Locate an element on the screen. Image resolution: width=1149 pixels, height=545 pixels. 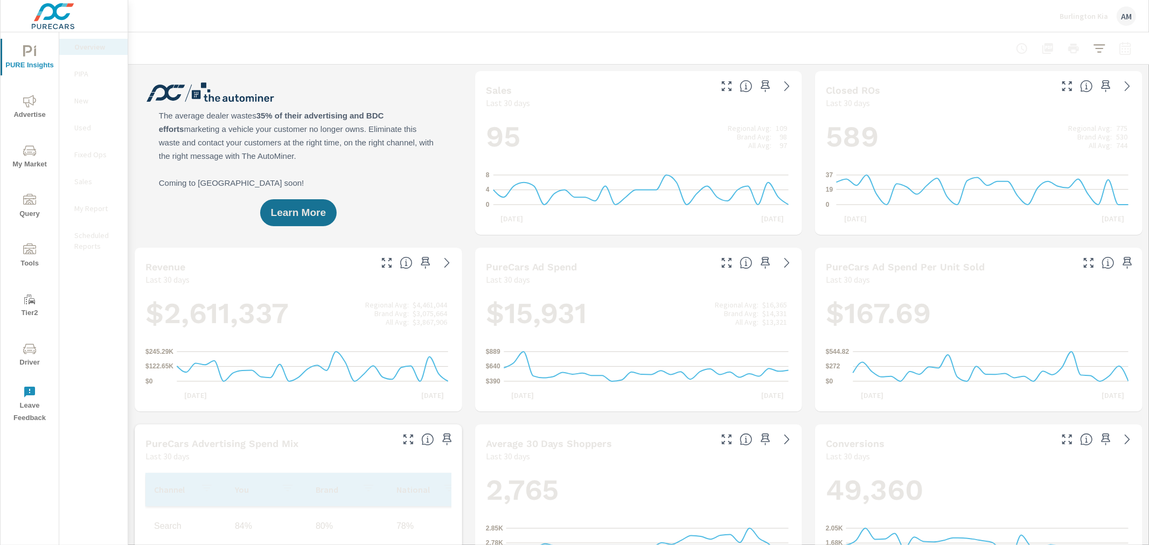
span: Average cost of advertising per each vehicle sold at the dealer over the selected date range. The... is located at coordinates (1108, 263).